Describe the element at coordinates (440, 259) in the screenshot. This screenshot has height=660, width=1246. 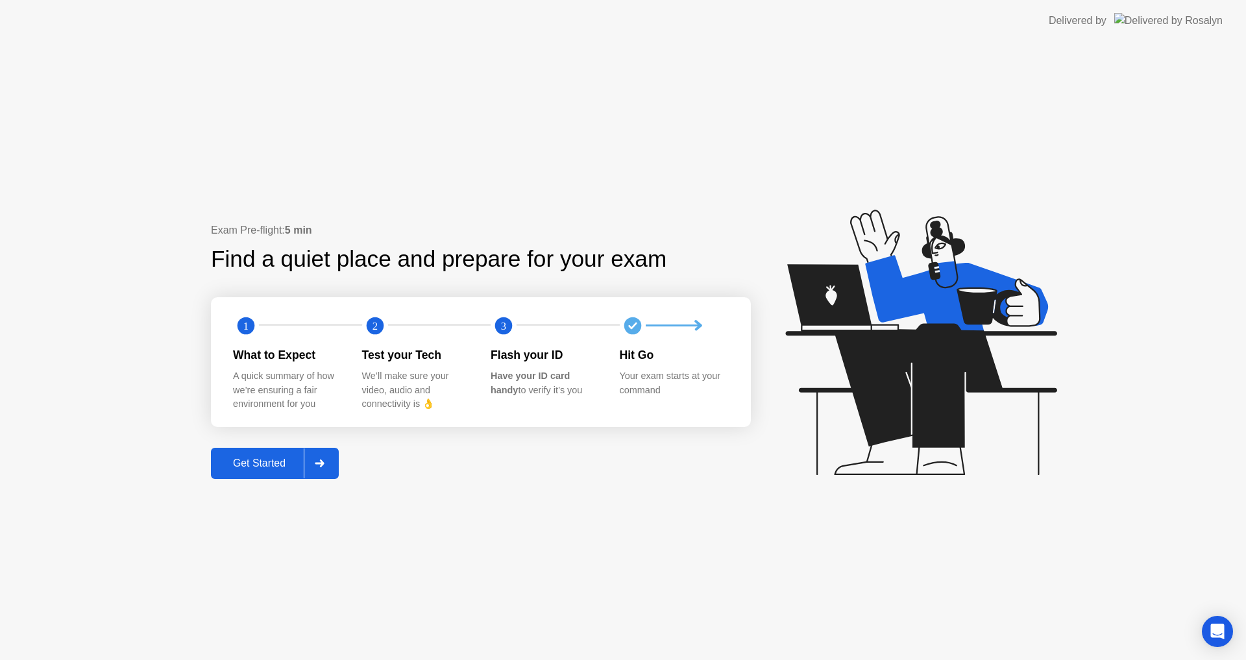
I see `div: Find a quiet place and prepare for your exam` at that location.